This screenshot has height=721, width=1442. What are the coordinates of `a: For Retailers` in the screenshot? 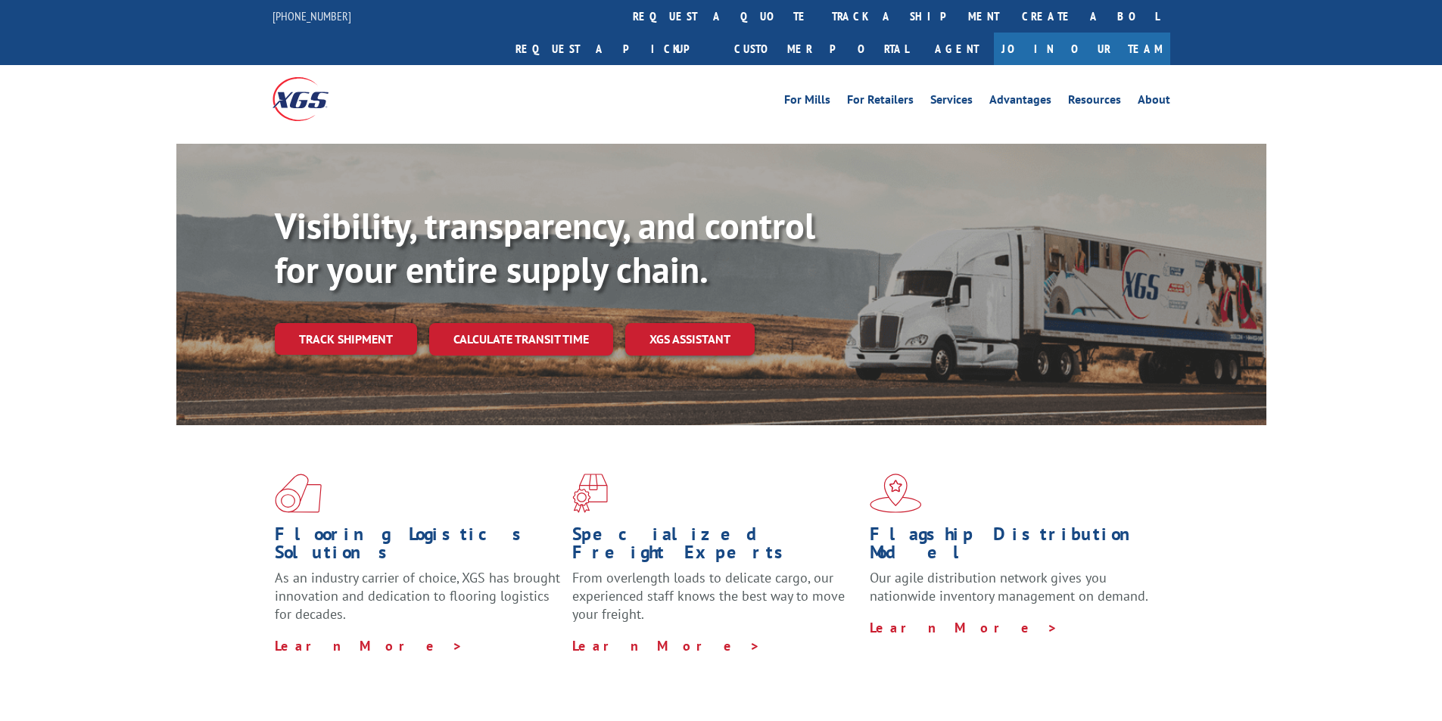 It's located at (880, 102).